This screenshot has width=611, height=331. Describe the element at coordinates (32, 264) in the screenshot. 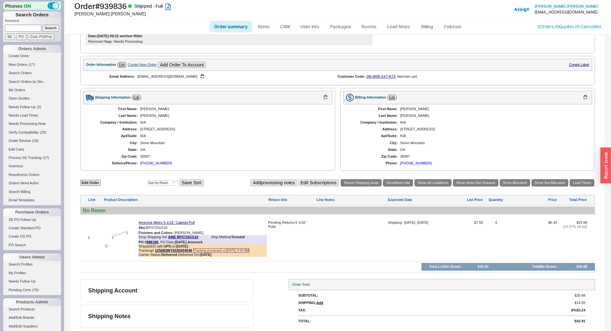

I see `a: Search Profiles` at that location.